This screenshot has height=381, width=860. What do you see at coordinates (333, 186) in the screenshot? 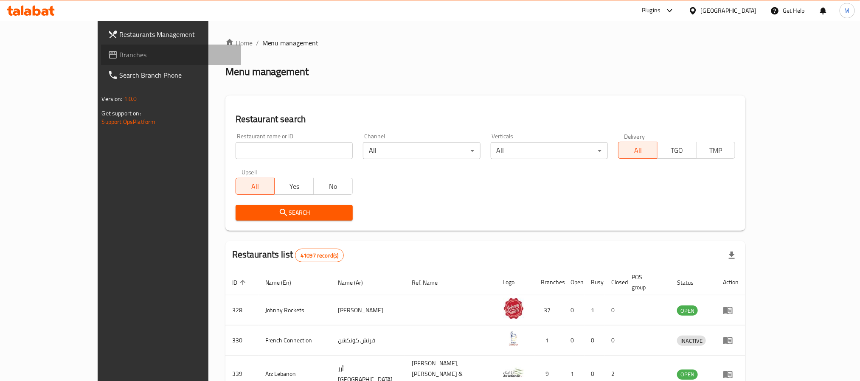
I see `span: No` at bounding box center [333, 186].